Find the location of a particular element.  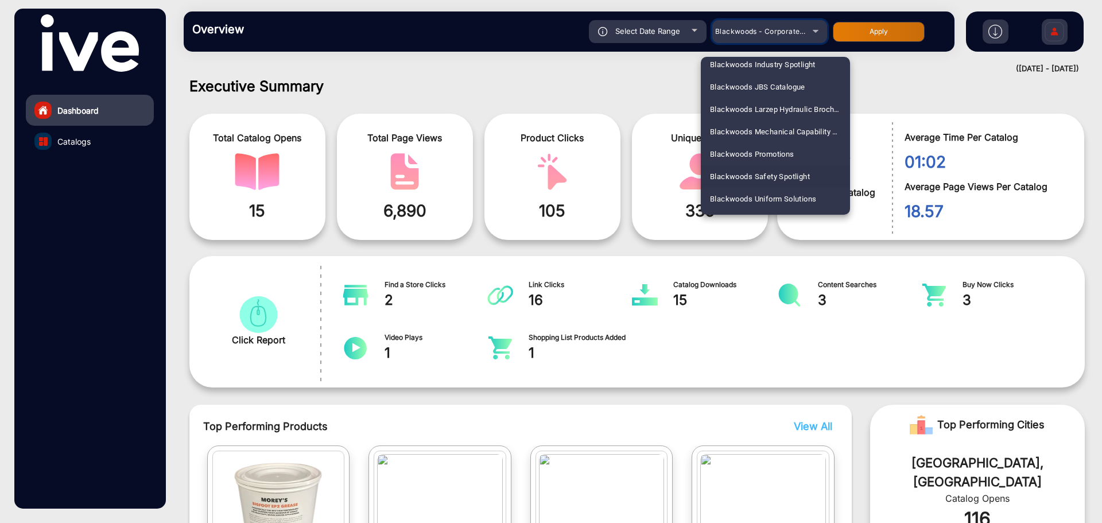

span: Blackwoods Promotions is located at coordinates (752, 154).